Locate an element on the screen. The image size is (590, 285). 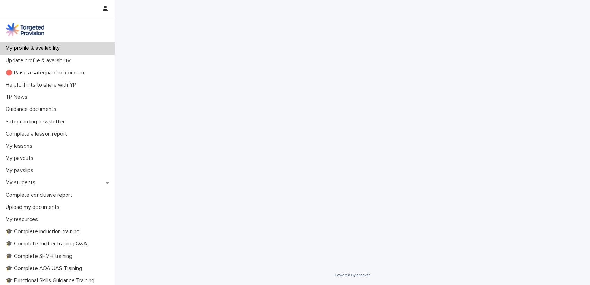
p: 🎓 Complete induction training is located at coordinates (44, 231).